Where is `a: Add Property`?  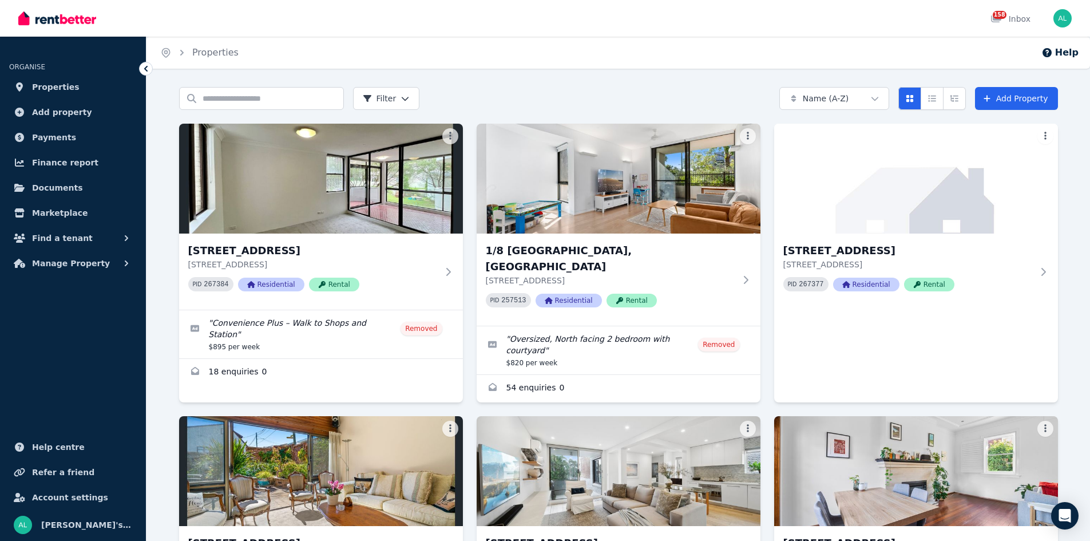
a: Add Property is located at coordinates (1016, 98).